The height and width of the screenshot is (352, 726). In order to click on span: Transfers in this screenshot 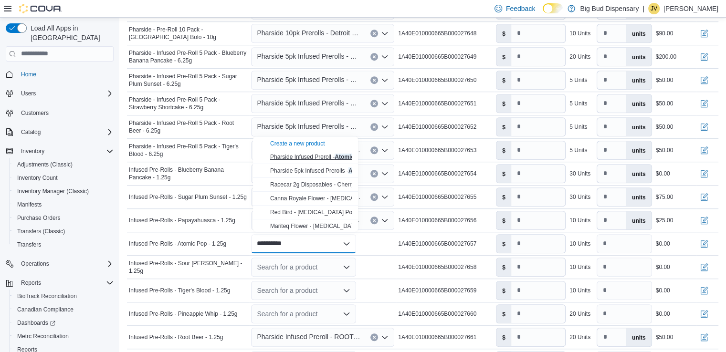, I will do `click(29, 245)`.